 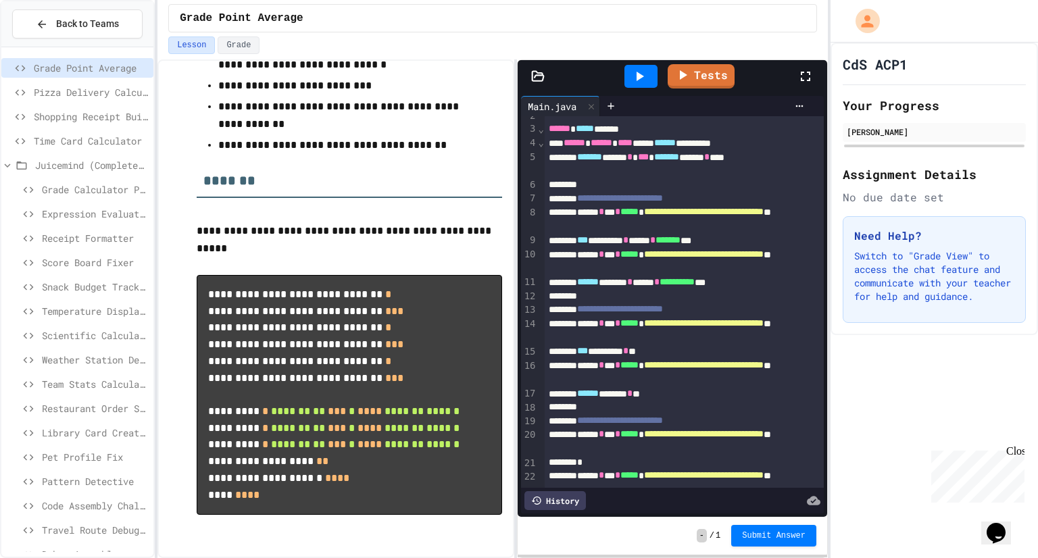 I want to click on span: Score Board Fixer, so click(x=95, y=262).